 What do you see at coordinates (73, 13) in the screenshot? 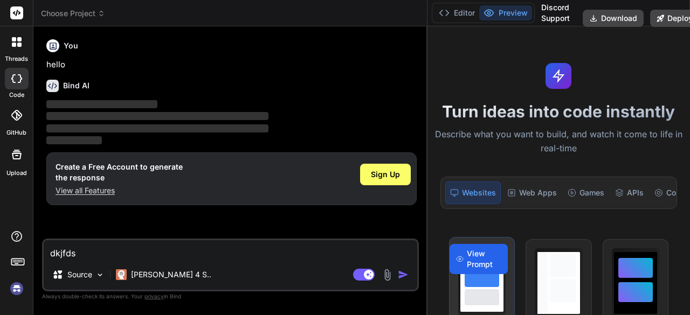
I see `span: Choose Project` at bounding box center [73, 13].